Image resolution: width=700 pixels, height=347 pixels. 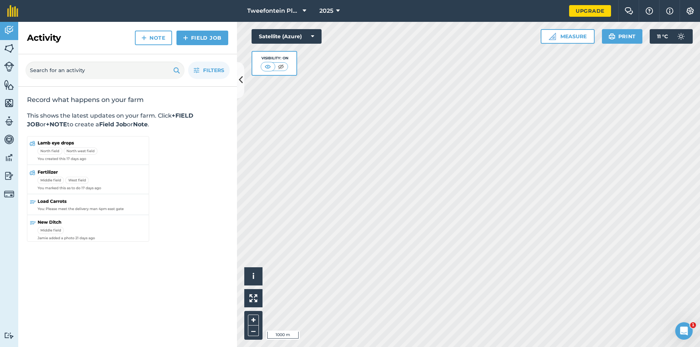 What do you see at coordinates (273, 11) in the screenshot?
I see `span: Tweefontein Plaas` at bounding box center [273, 11].